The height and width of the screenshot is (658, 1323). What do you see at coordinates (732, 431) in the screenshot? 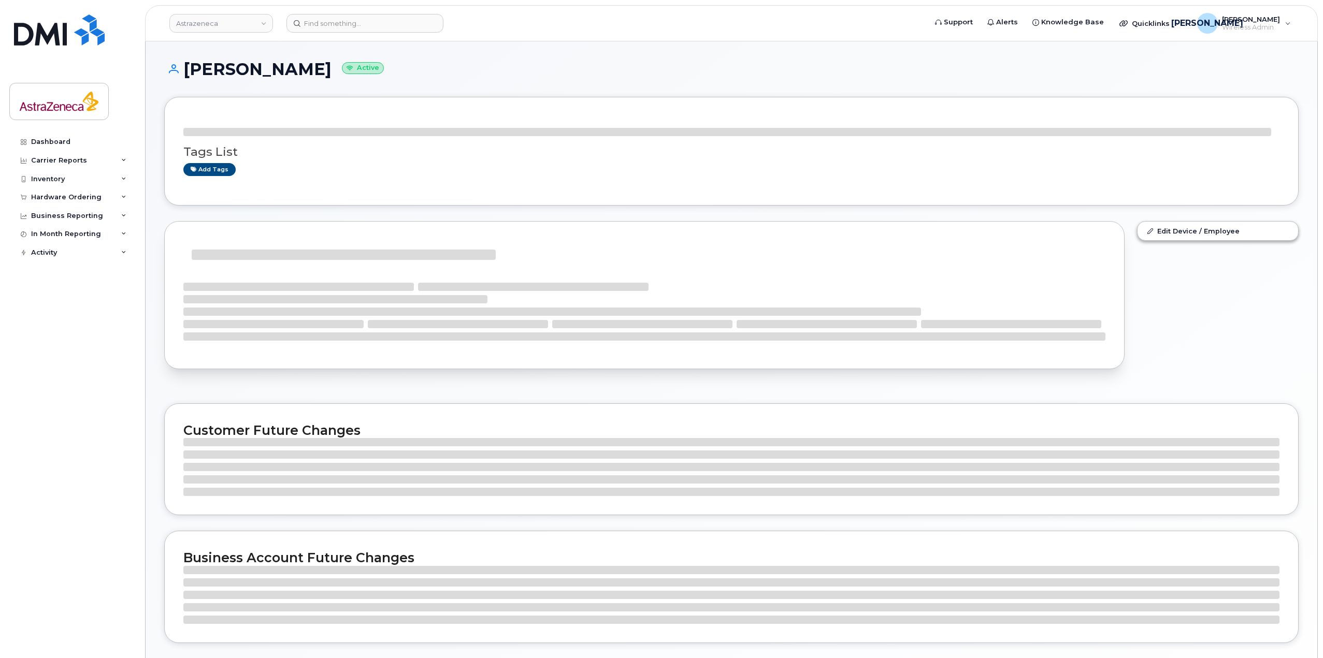
I see `h2: Customer Future Changes` at bounding box center [732, 431].